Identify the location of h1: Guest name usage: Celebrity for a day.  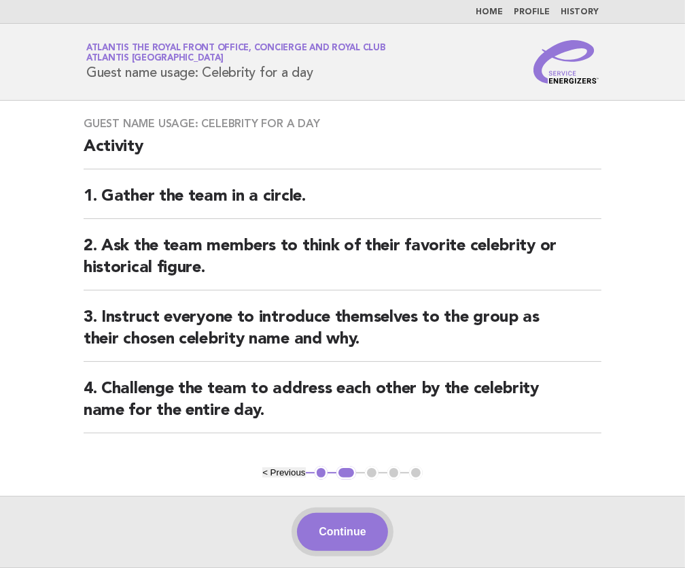
(236, 62).